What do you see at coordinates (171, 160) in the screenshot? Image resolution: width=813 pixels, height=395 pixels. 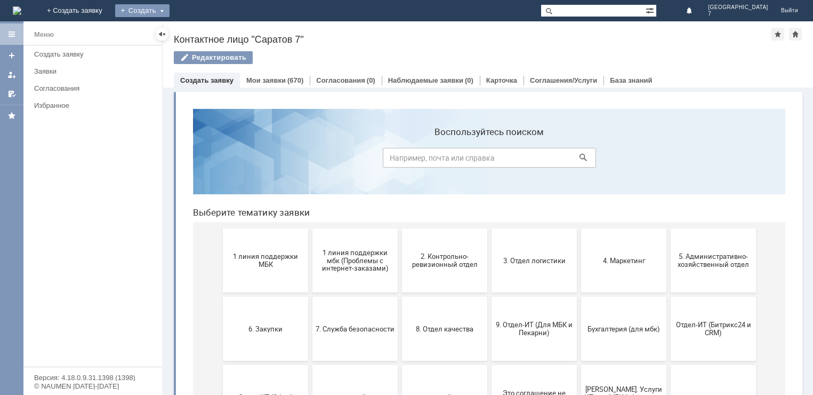 I see `button: 1 линия поддержки мбк (Проблемы с интернет-заказами)` at bounding box center [171, 160].